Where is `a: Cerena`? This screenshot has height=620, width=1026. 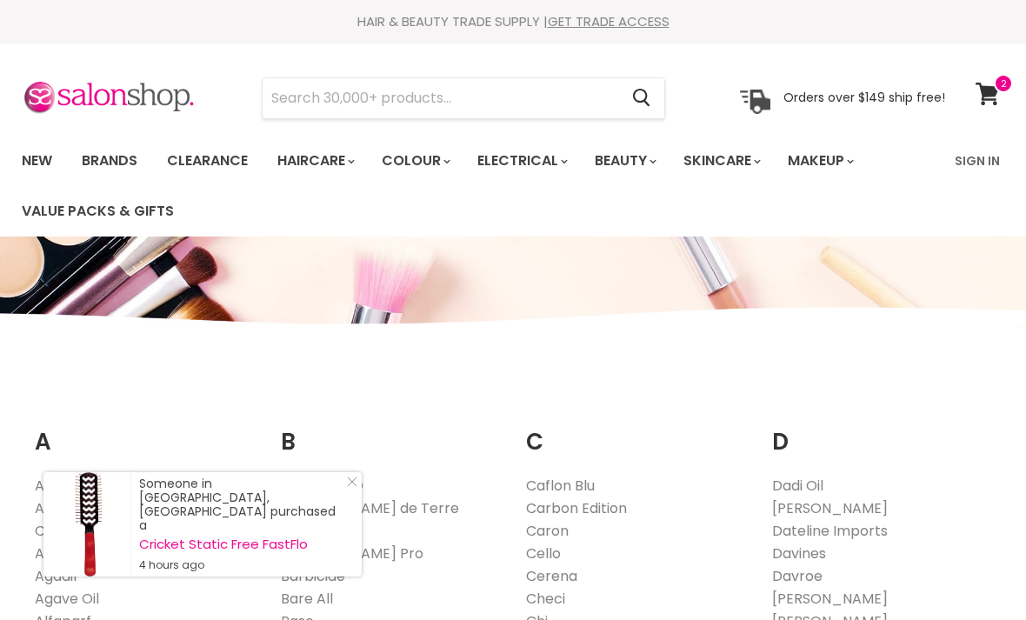 a: Cerena is located at coordinates (551, 575).